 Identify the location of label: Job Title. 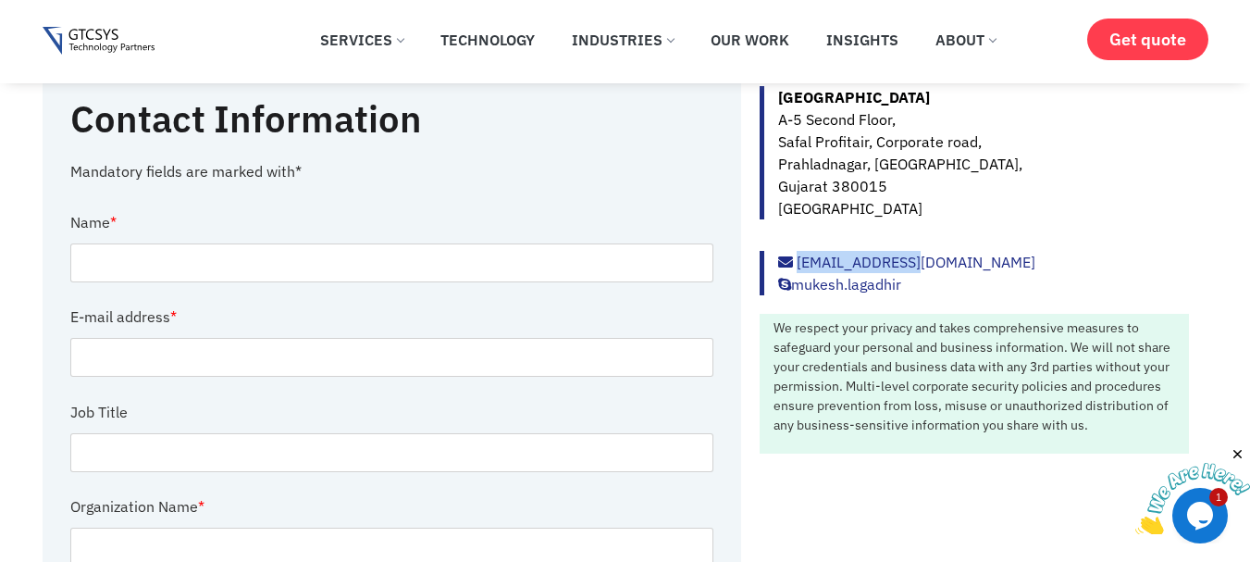
(99, 412).